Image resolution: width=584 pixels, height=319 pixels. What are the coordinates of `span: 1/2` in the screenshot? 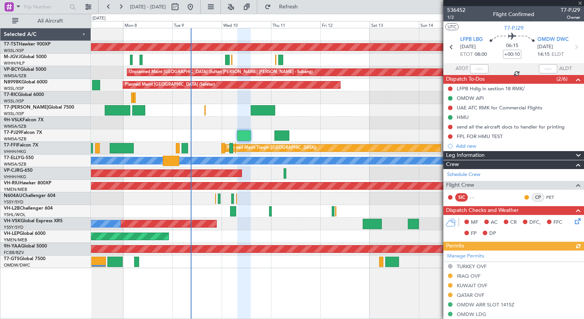 It's located at (456, 17).